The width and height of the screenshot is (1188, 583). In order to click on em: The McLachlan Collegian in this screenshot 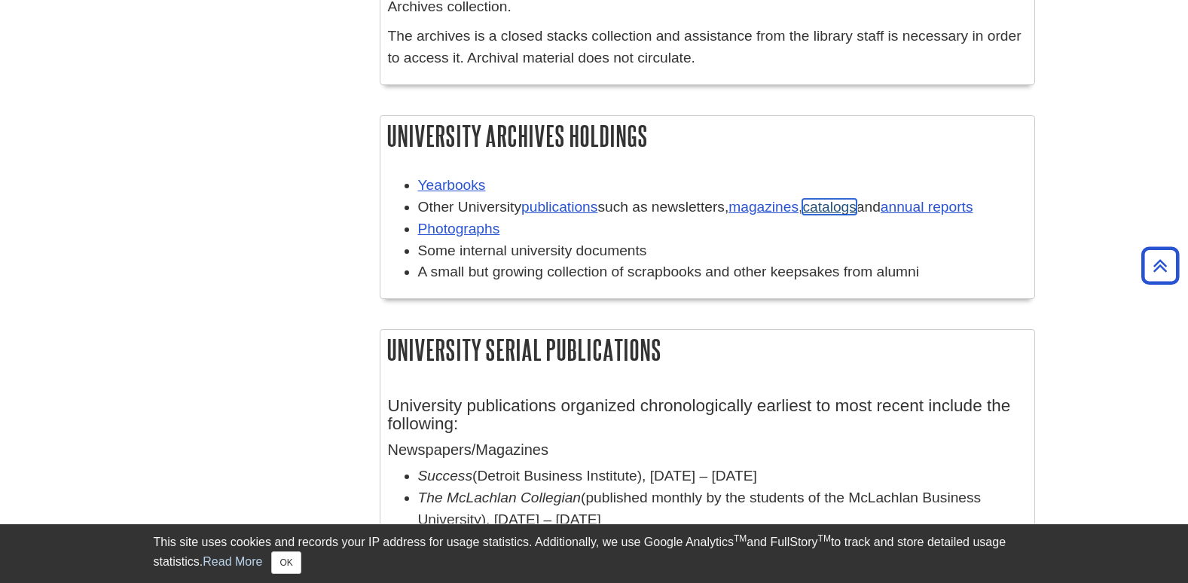, I will do `click(500, 497)`.